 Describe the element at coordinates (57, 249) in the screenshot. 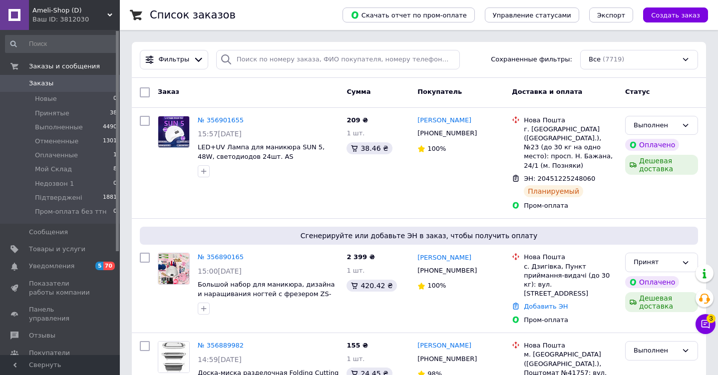

I see `span: Товары и услуги` at that location.